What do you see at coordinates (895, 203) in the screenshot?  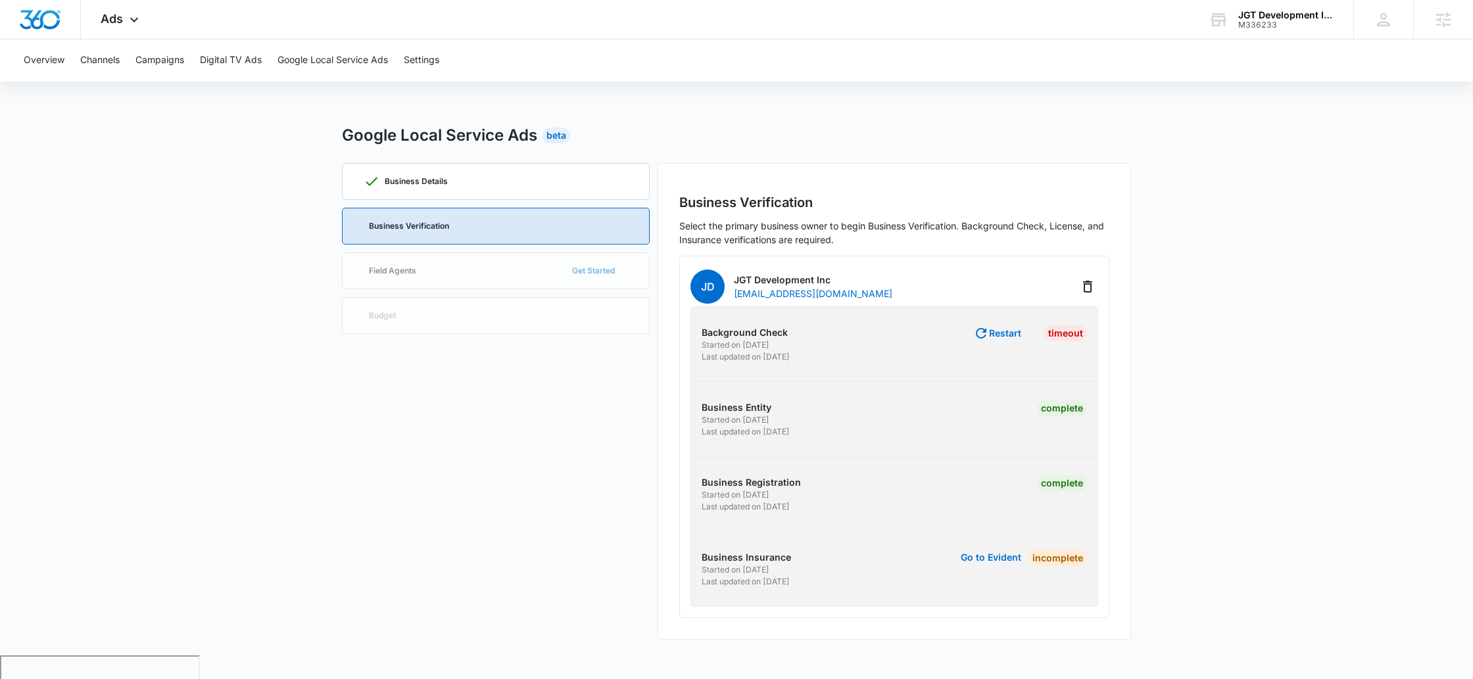 I see `h2: Business Verification` at bounding box center [895, 203].